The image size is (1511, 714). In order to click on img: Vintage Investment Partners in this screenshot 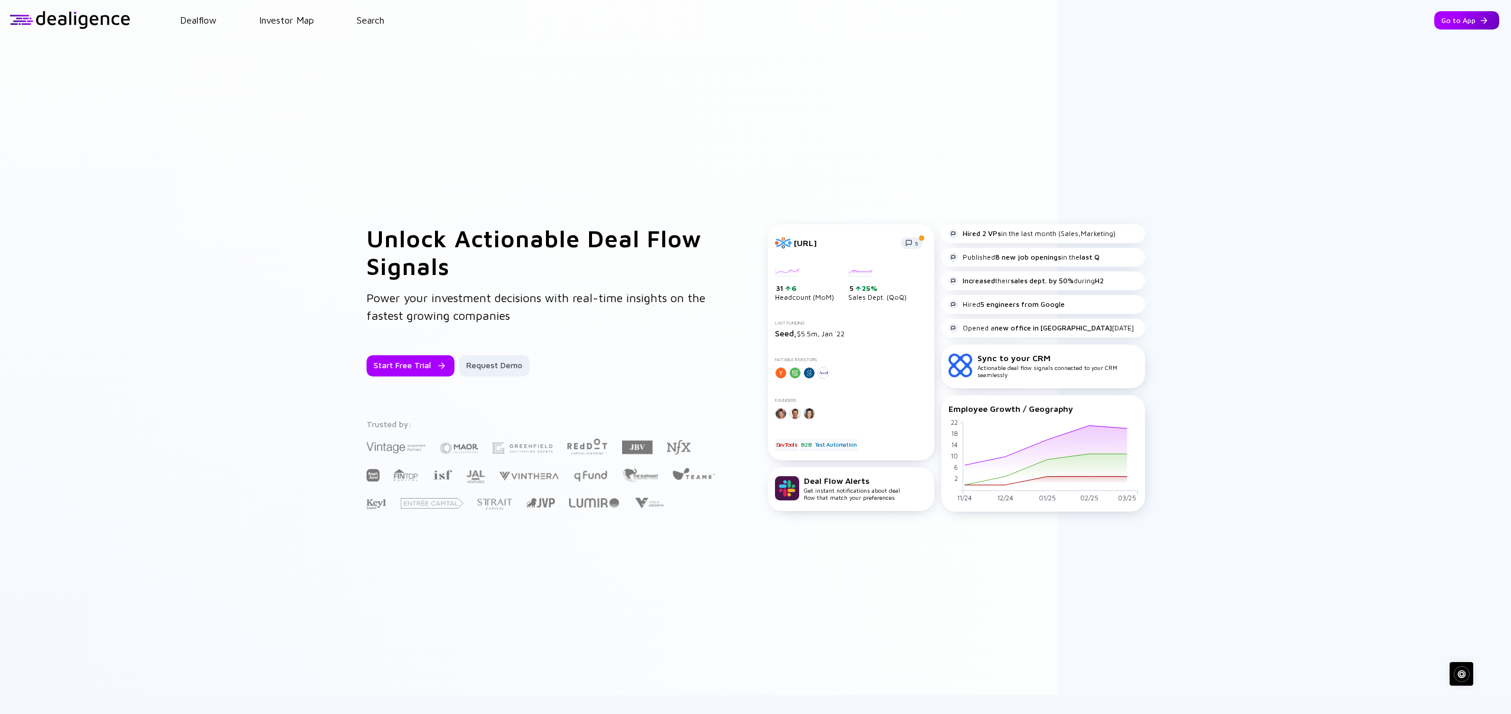, I will do `click(396, 447)`.